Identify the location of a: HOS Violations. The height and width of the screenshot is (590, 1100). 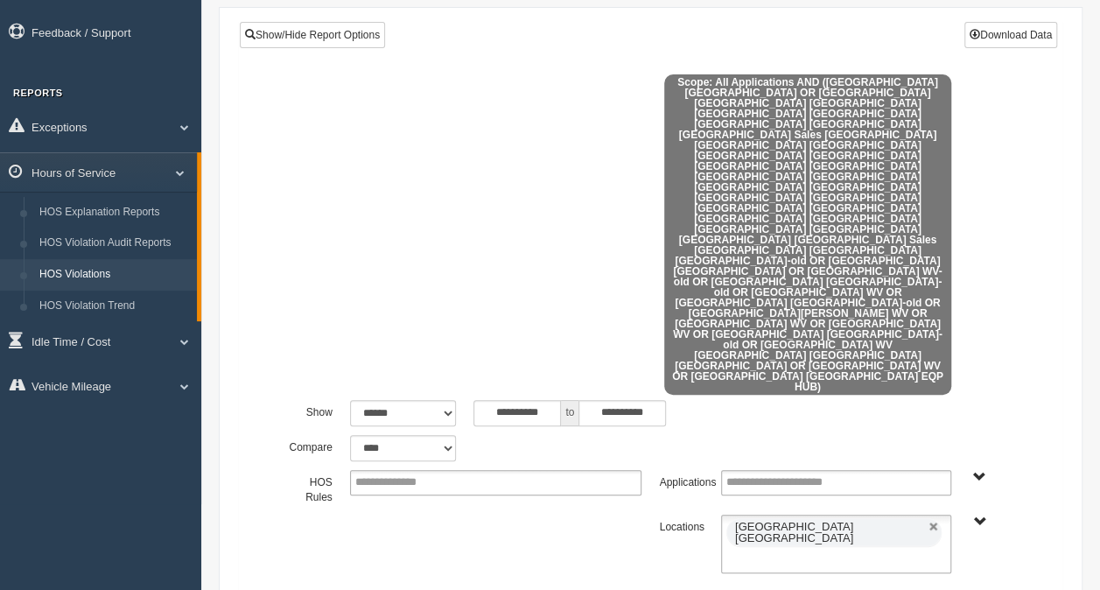
(114, 275).